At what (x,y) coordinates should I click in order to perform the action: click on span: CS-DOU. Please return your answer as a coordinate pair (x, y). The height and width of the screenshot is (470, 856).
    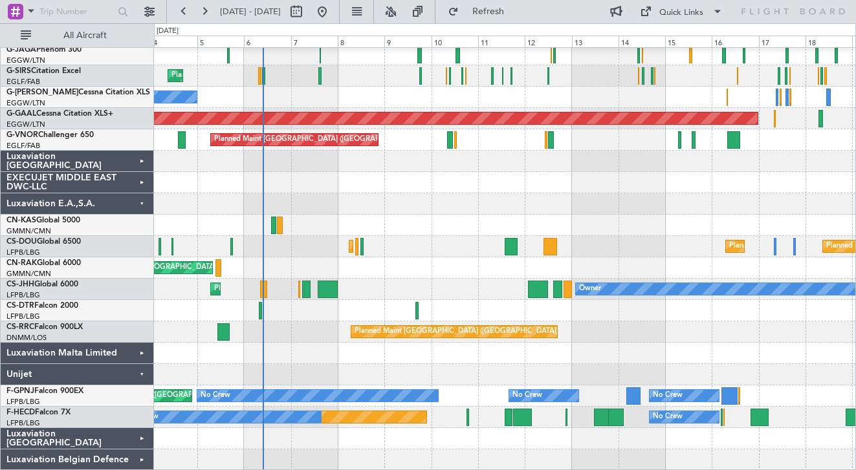
    Looking at the image, I should click on (21, 242).